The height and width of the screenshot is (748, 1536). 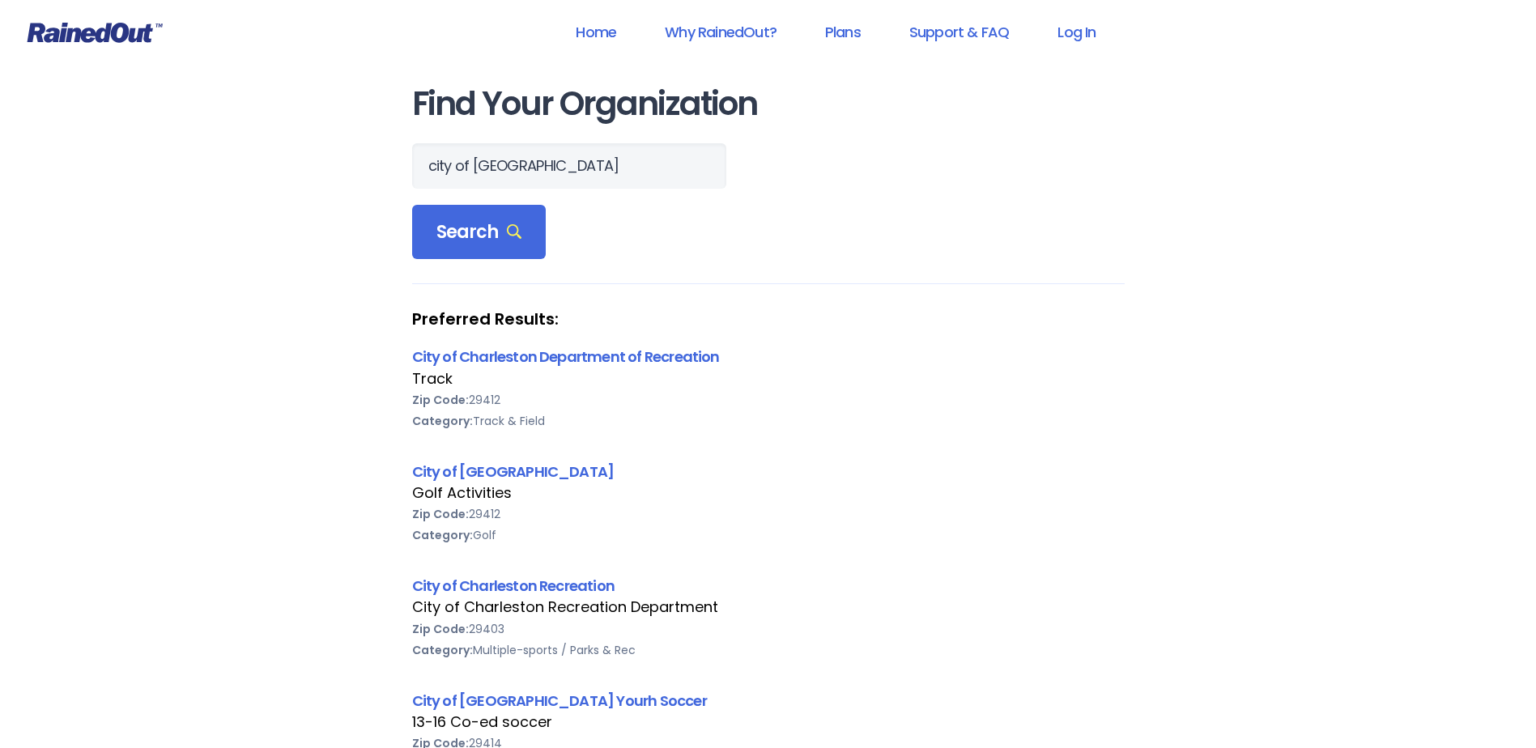 What do you see at coordinates (479, 232) in the screenshot?
I see `div: Search` at bounding box center [479, 232].